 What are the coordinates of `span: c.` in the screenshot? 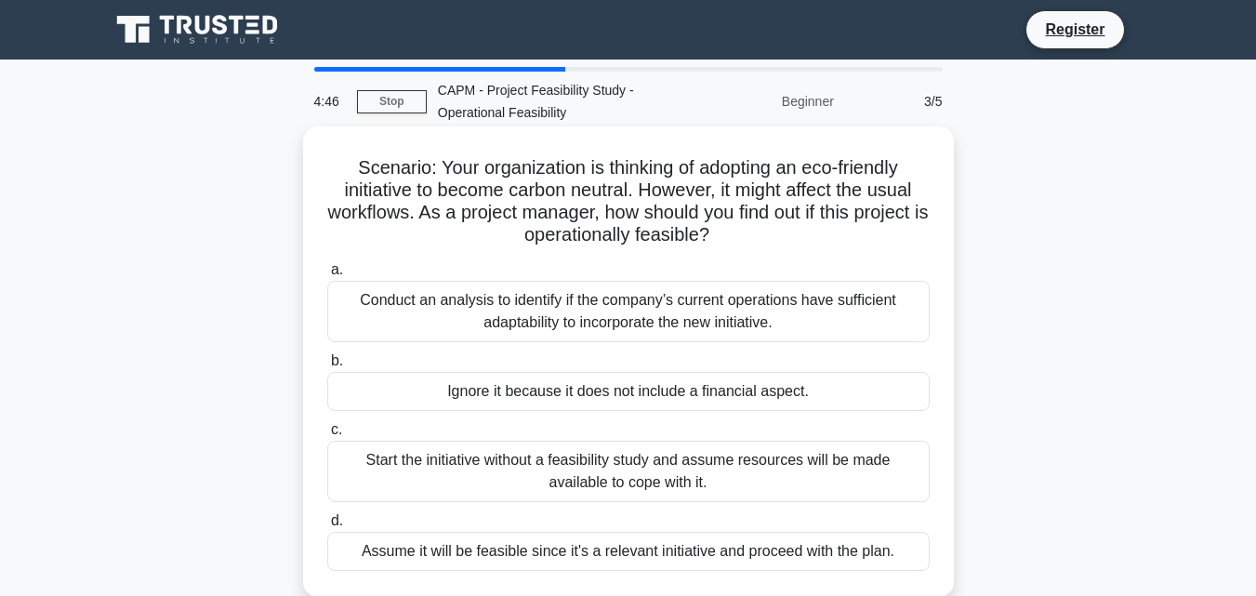 It's located at (337, 429).